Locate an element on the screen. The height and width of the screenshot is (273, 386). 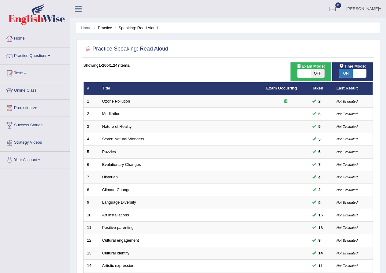
th: Last Result is located at coordinates (353, 89).